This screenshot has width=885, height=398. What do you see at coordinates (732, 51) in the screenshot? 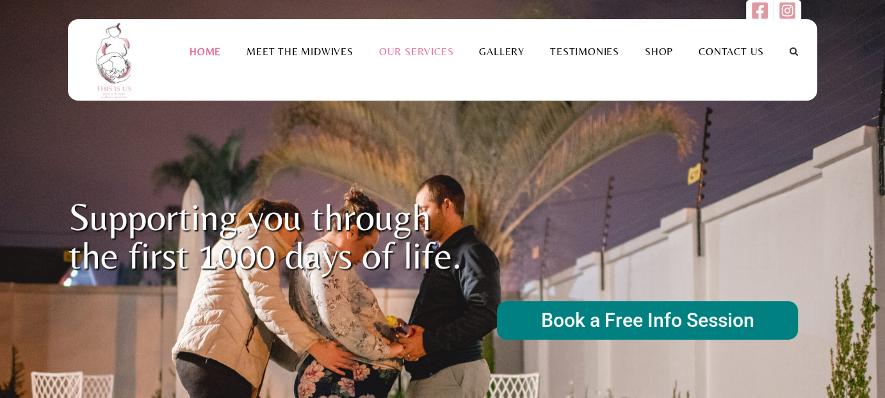
I see `a: Contact Us` at bounding box center [732, 51].